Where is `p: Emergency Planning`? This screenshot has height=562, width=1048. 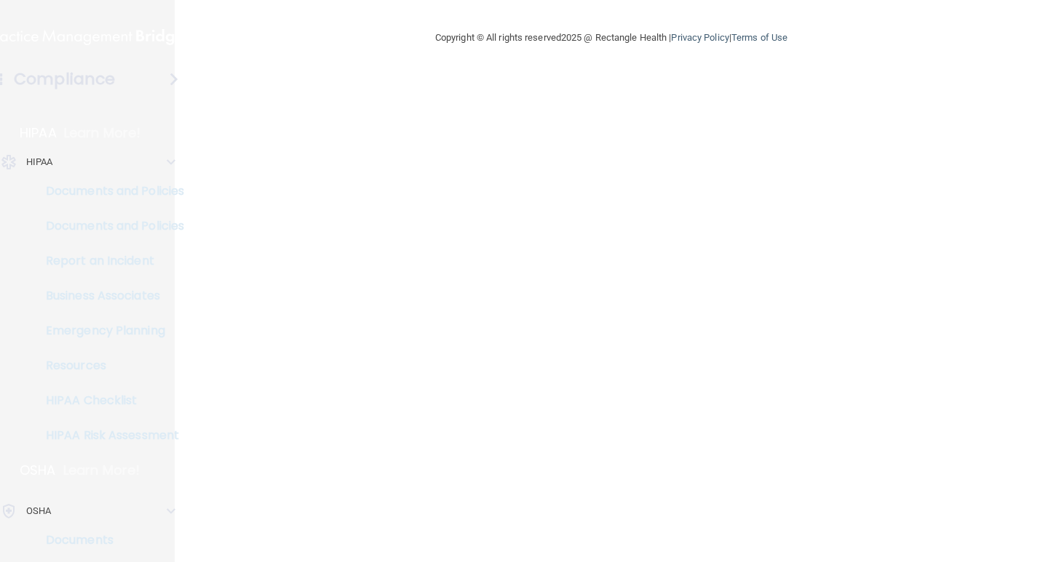 p: Emergency Planning is located at coordinates (108, 331).